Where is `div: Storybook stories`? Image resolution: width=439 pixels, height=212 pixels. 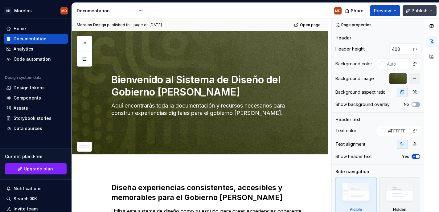
div: Storybook stories is located at coordinates (32, 118).